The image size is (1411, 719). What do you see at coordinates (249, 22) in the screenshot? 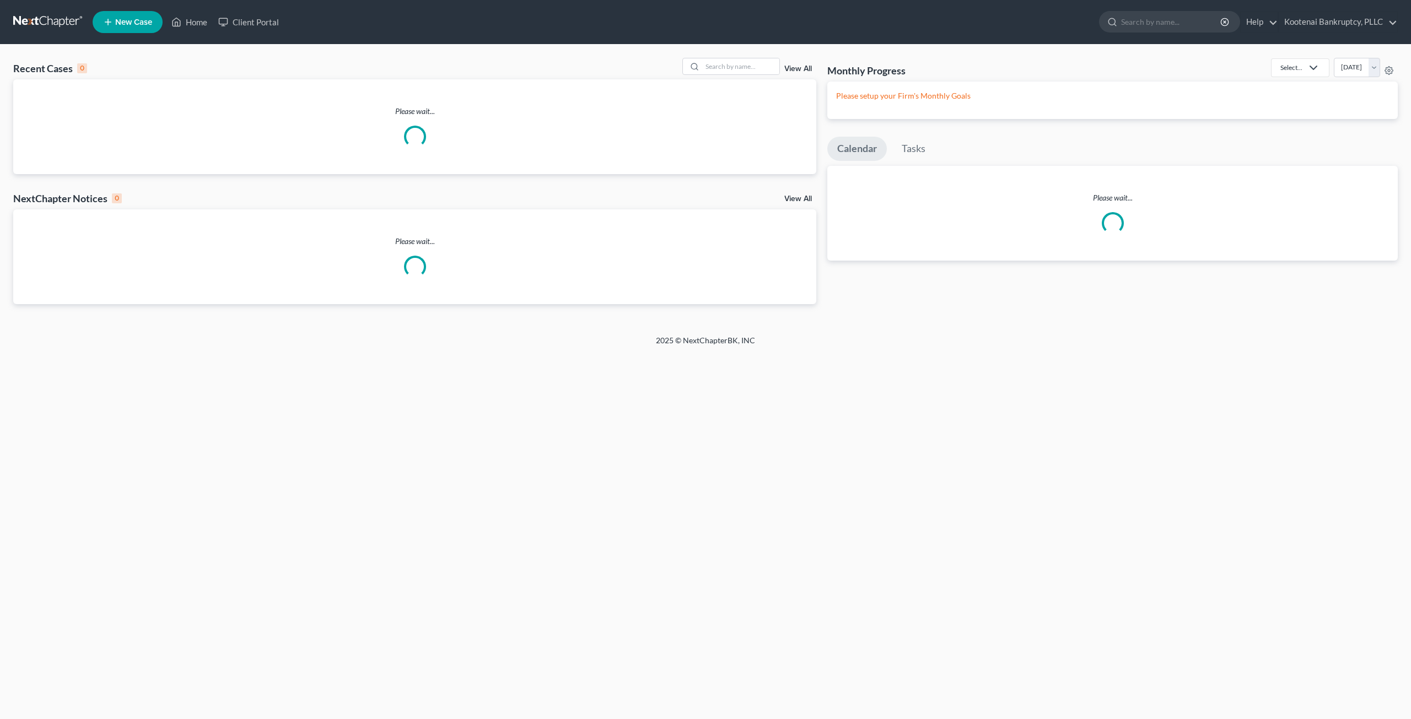
I see `a: Client Portal` at bounding box center [249, 22].